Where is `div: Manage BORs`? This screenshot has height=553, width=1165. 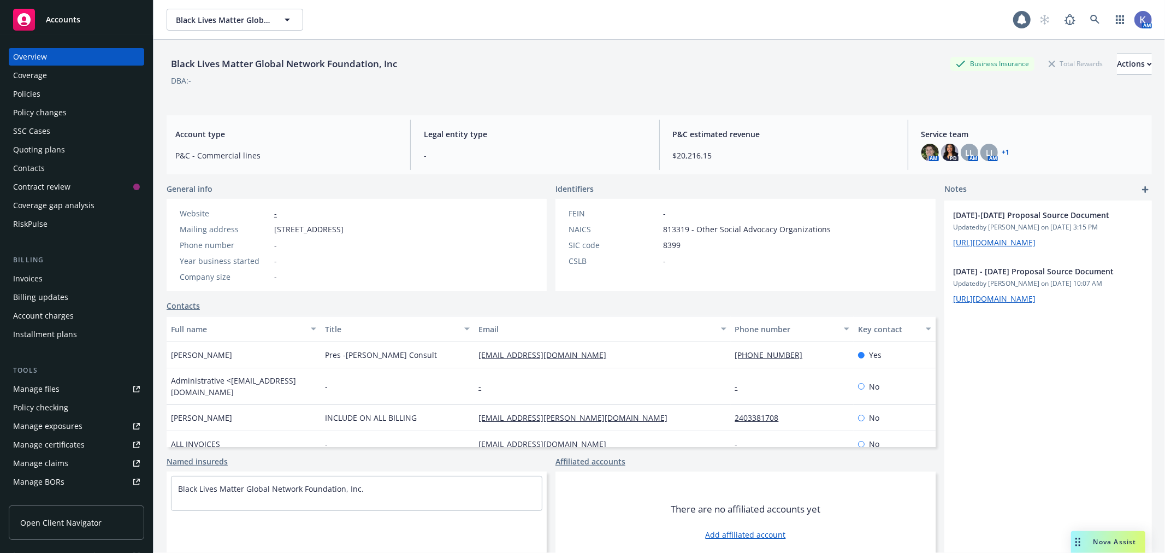 div: Manage BORs is located at coordinates (39, 482).